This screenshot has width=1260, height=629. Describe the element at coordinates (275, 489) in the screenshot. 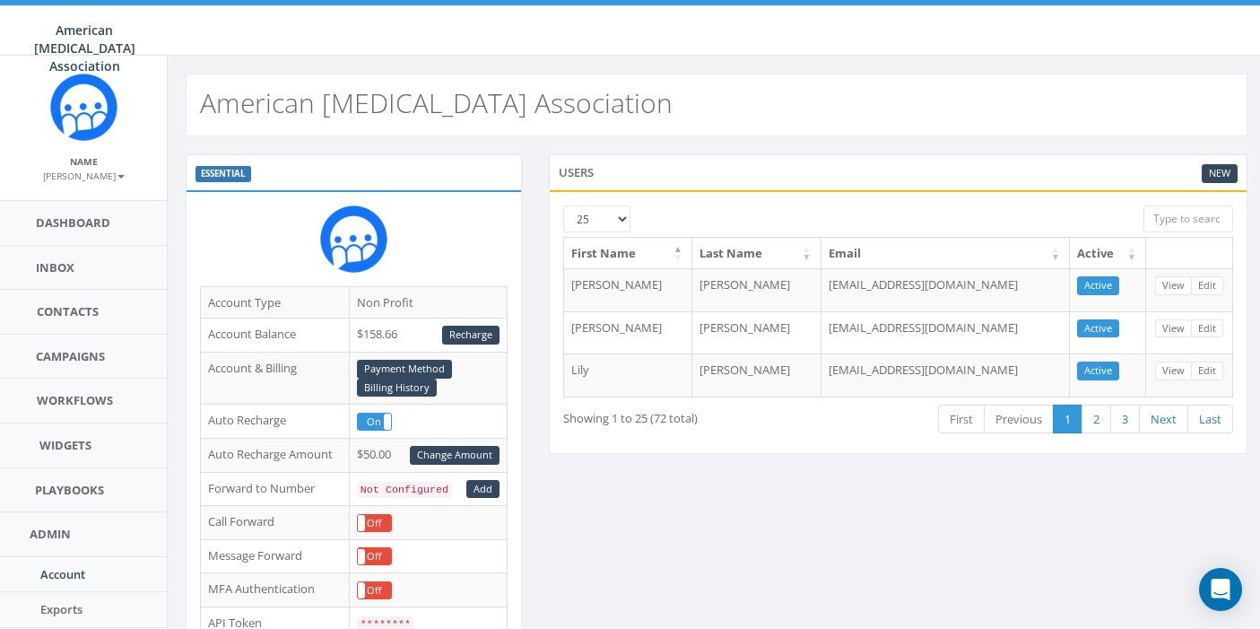

I see `td: Forward to Number` at that location.